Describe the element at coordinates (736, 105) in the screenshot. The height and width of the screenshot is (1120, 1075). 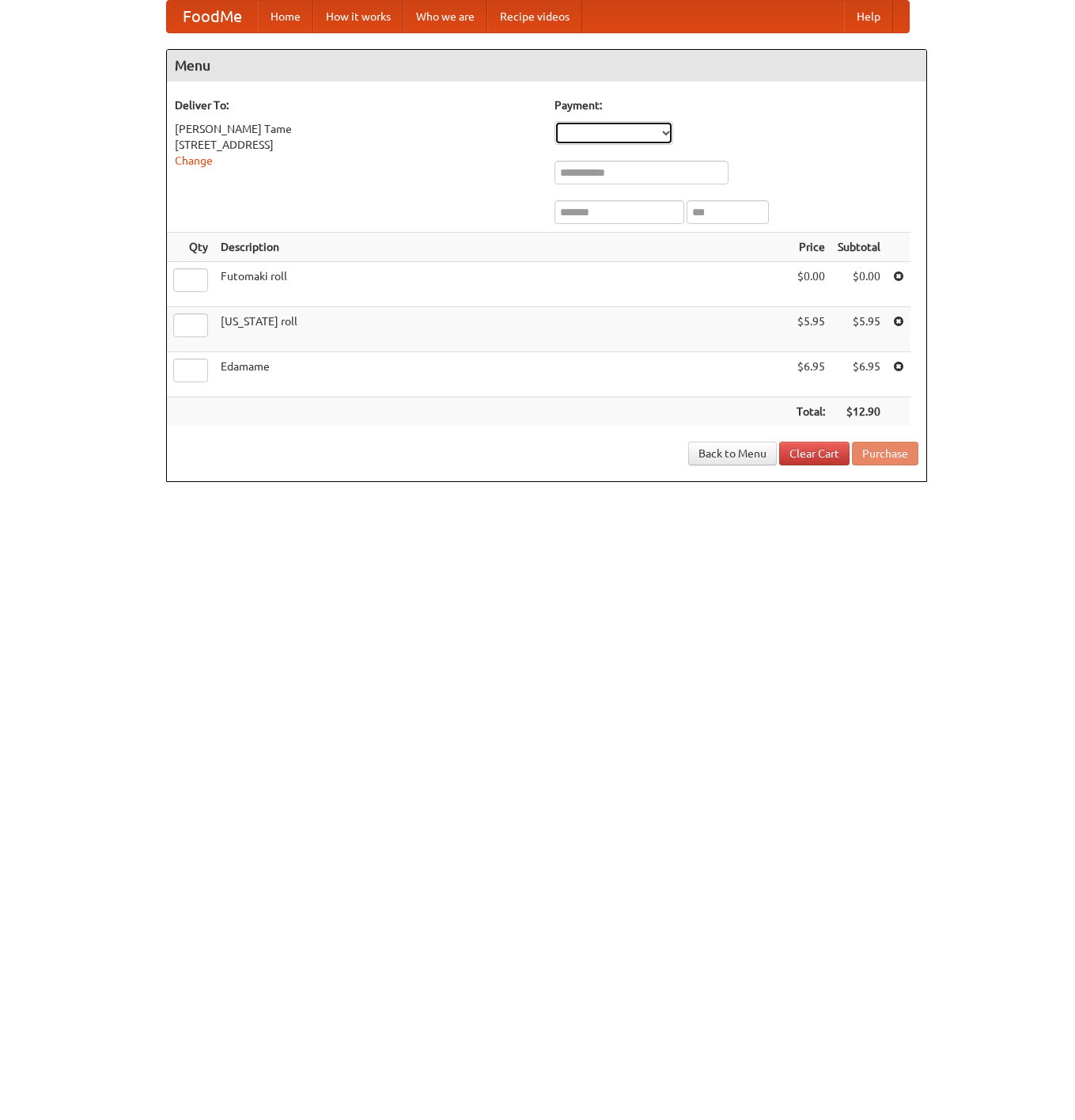
I see `h5: Payment:` at that location.